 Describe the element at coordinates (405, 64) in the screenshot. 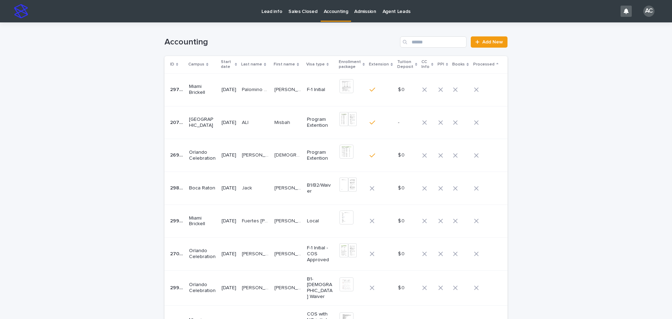

I see `p: Tuition Deposit` at that location.